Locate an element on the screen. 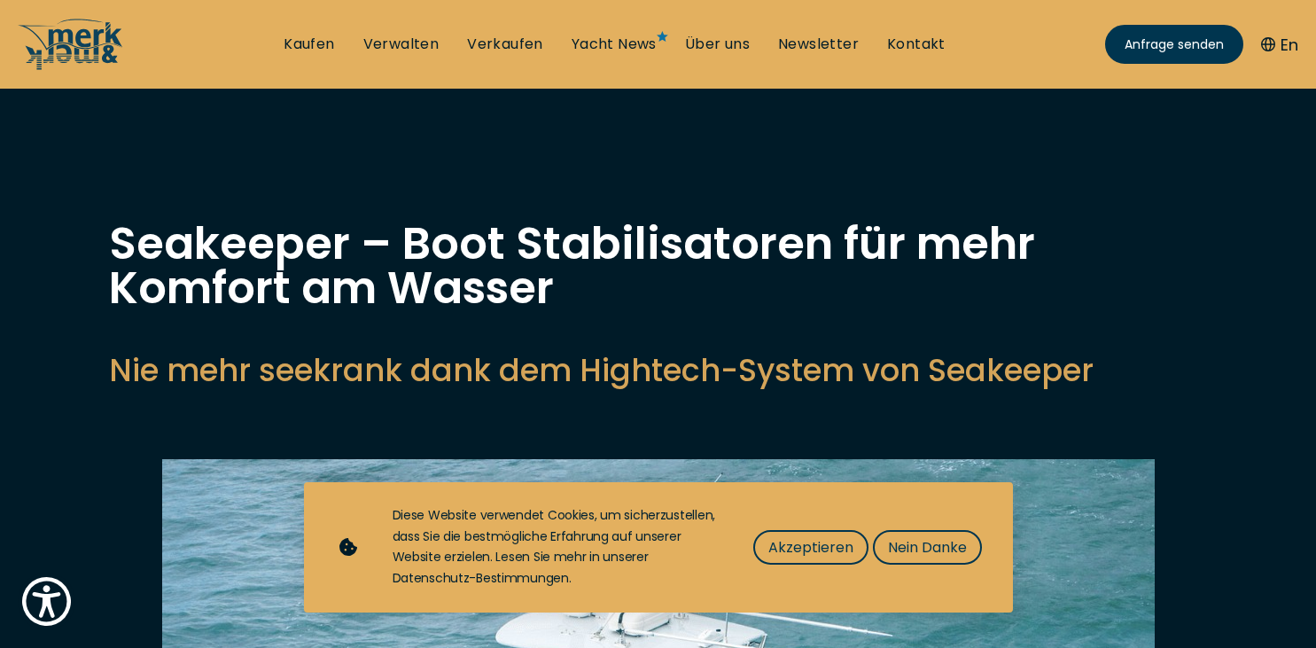  span: Nein Danke is located at coordinates (927, 547).